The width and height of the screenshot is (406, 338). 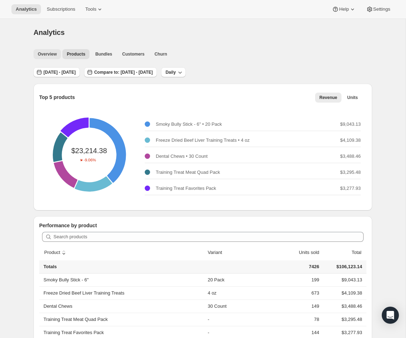 What do you see at coordinates (299, 293) in the screenshot?
I see `td: 673` at bounding box center [299, 293].